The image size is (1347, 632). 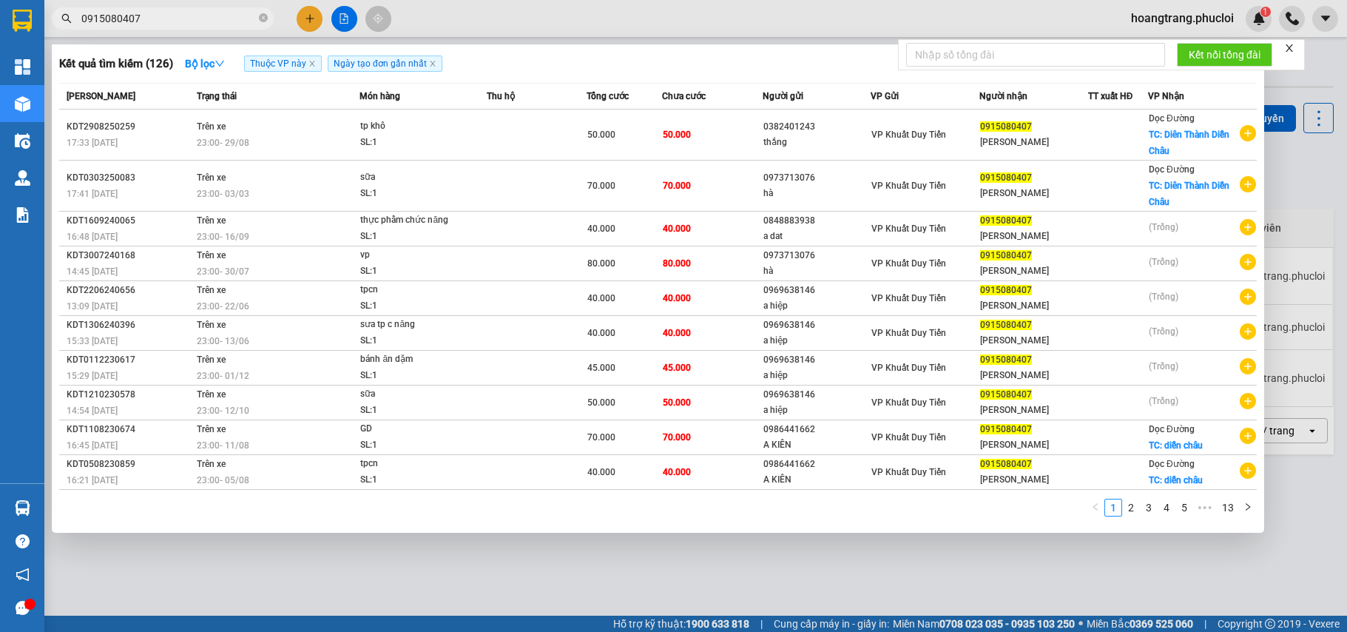 What do you see at coordinates (1224, 55) in the screenshot?
I see `span: Kết nối tổng đài` at bounding box center [1224, 55].